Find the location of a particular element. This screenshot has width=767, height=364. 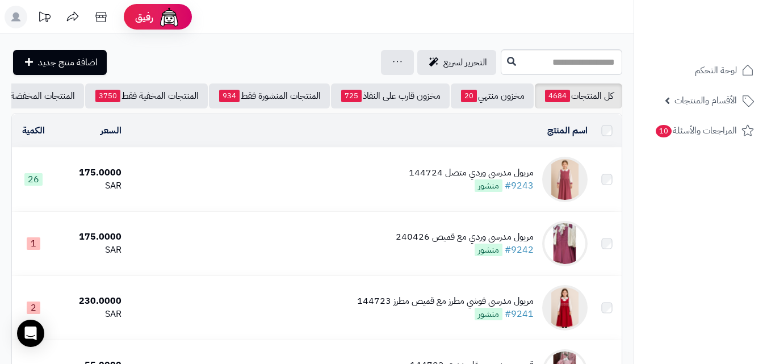

a: السعر is located at coordinates (111, 131).